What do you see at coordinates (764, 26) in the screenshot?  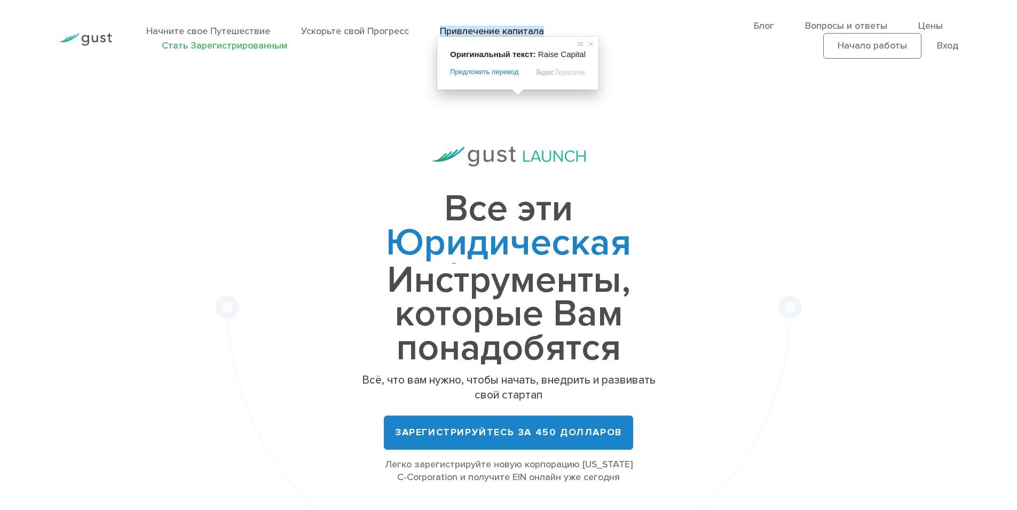 I see `a: Блог` at bounding box center [764, 26].